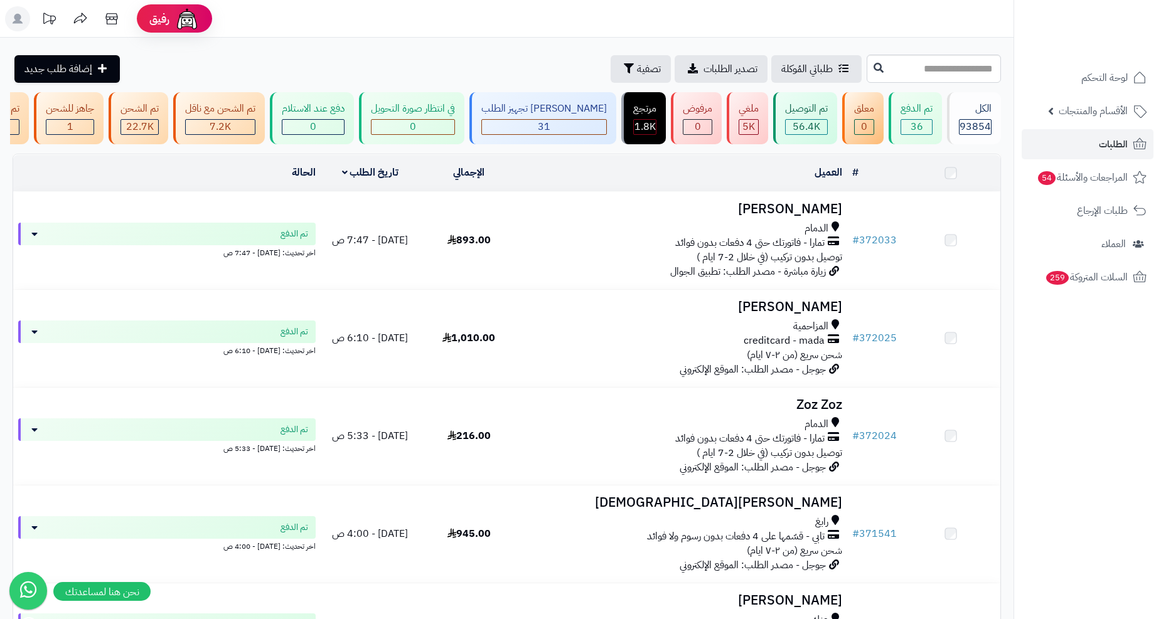  Describe the element at coordinates (1088, 144) in the screenshot. I see `a: الطلبات` at that location.